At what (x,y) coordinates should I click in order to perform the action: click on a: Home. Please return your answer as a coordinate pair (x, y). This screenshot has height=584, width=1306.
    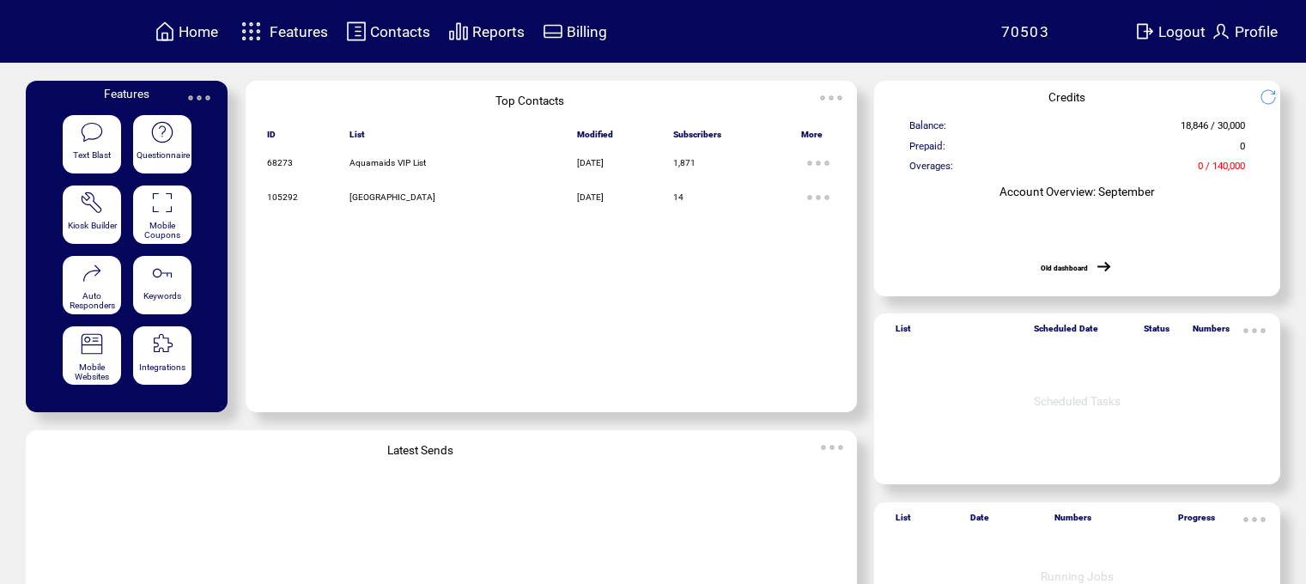
    Looking at the image, I should click on (186, 31).